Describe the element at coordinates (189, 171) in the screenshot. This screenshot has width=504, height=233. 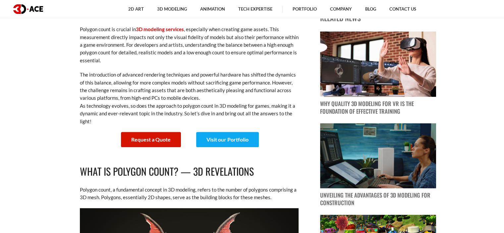
I see `h2: What Is Polygon Count? — 3D Revelations` at that location.